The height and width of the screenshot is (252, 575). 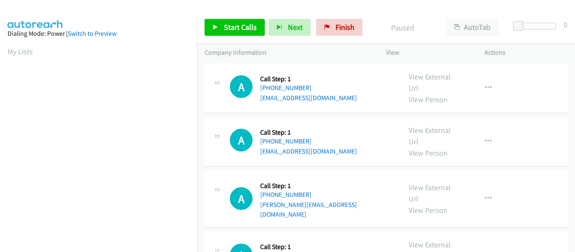 I want to click on a: Switch to Preview, so click(x=92, y=33).